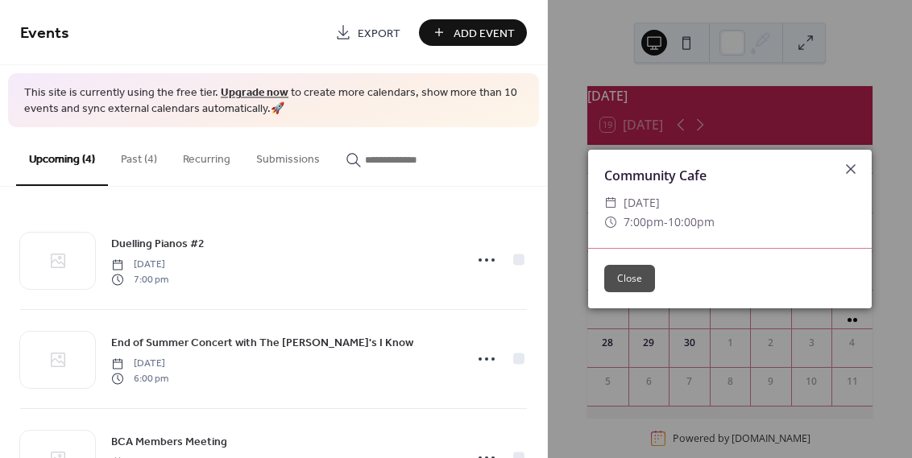  I want to click on a: Export, so click(367, 32).